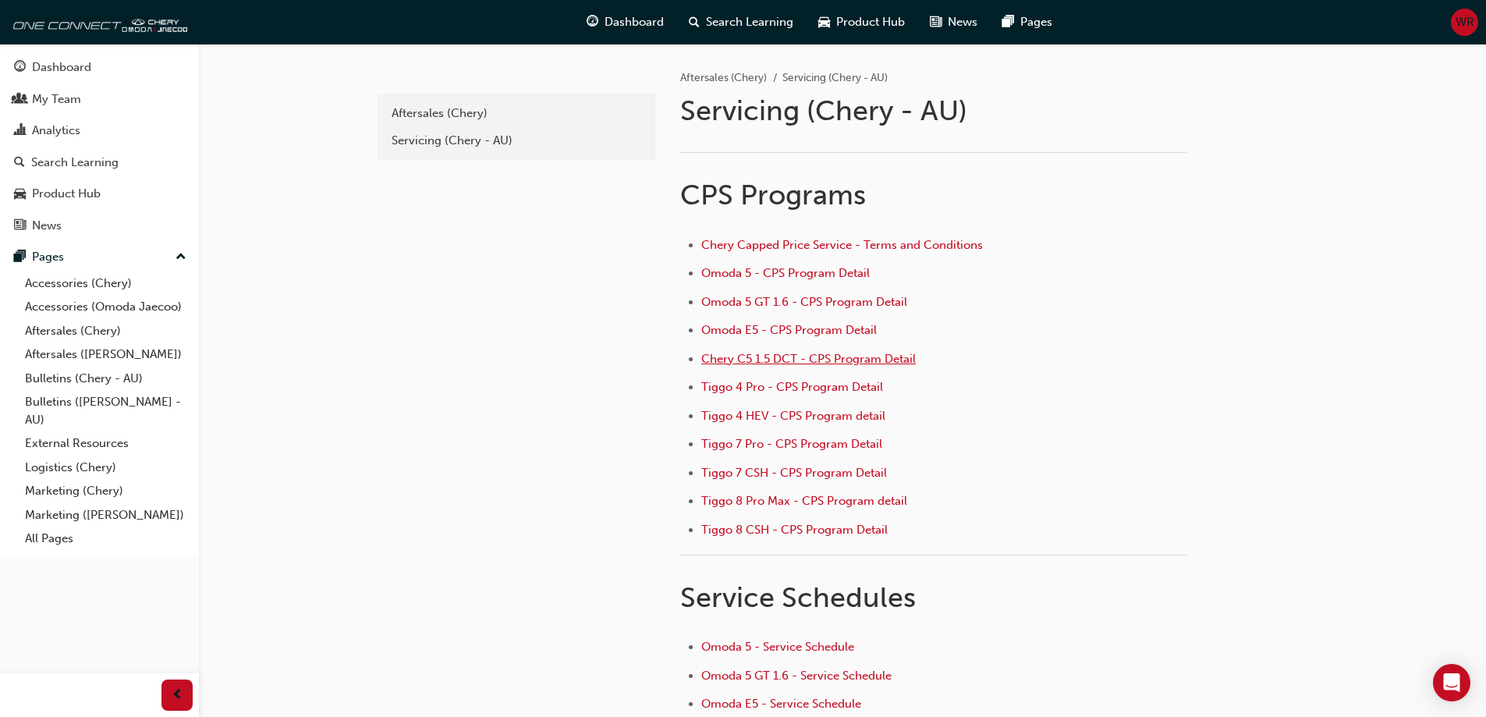 The height and width of the screenshot is (717, 1486). I want to click on h1: Servicing (Chery - AU), so click(936, 111).